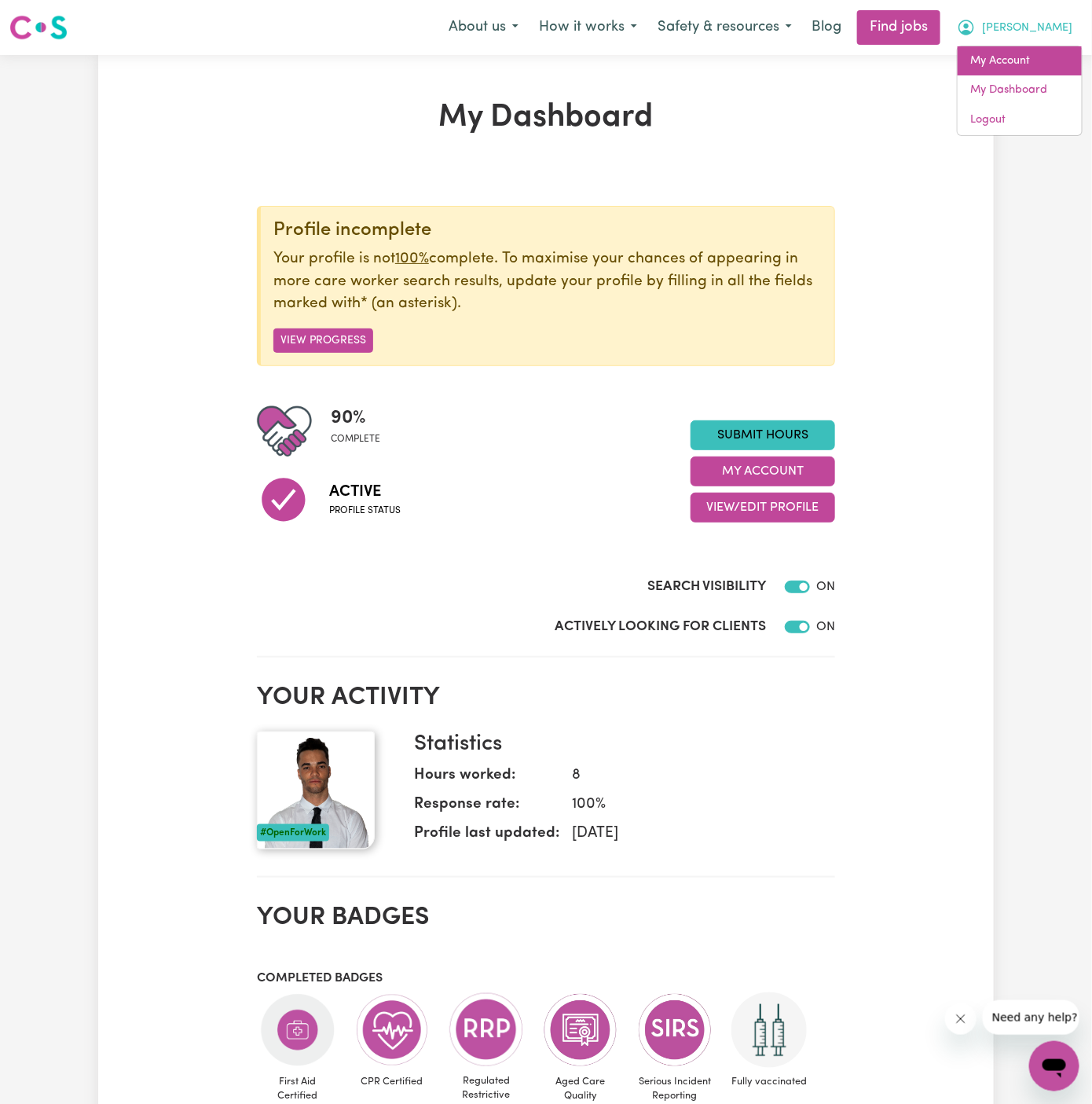 The image size is (1092, 1104). I want to click on img: CS Academy: Serious Incident Reporting Scheme course completed, so click(675, 1030).